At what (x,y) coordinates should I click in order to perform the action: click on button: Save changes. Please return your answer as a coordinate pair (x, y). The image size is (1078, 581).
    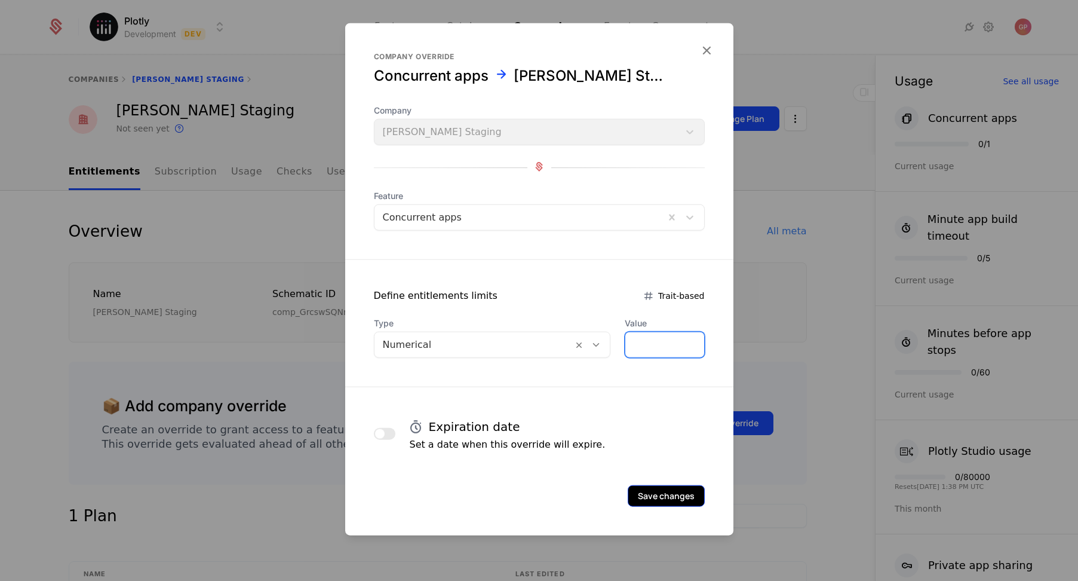
    Looking at the image, I should click on (666, 496).